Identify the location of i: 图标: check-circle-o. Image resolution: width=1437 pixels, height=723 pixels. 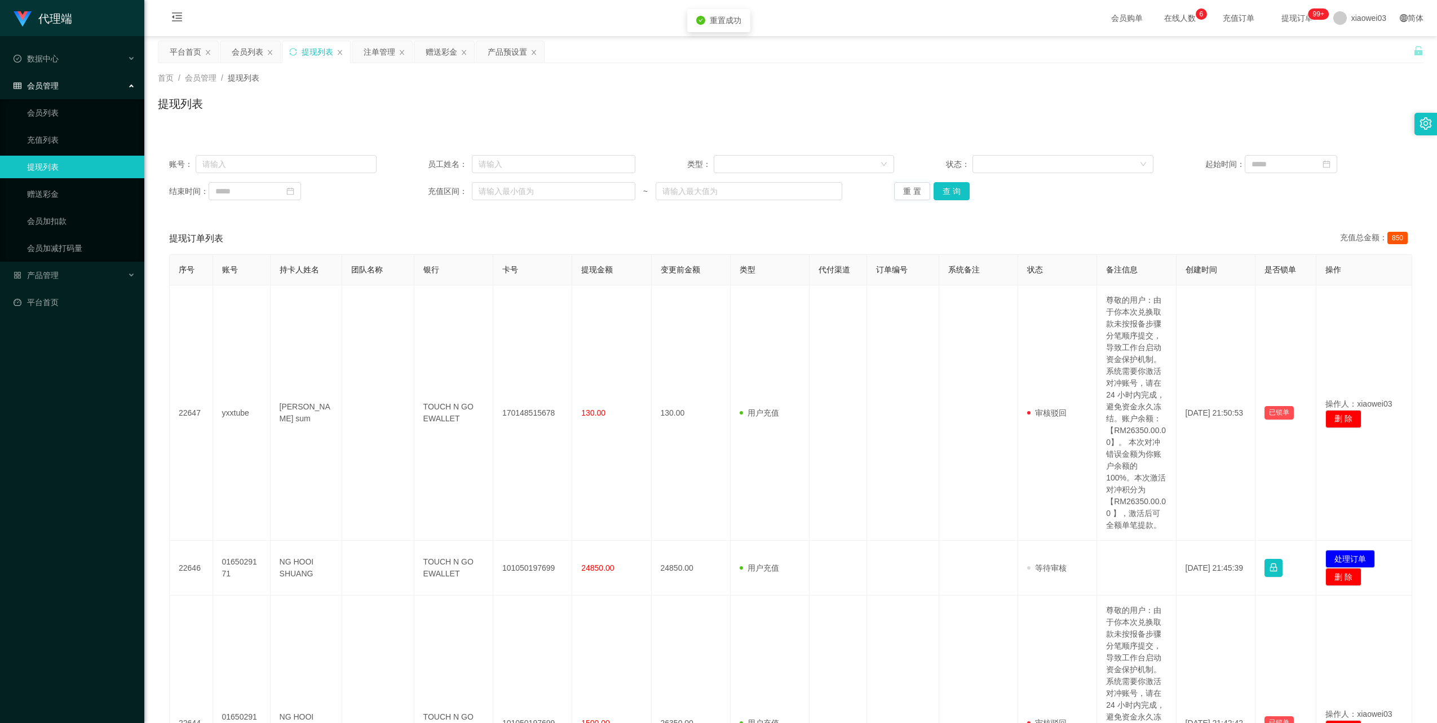
(17, 59).